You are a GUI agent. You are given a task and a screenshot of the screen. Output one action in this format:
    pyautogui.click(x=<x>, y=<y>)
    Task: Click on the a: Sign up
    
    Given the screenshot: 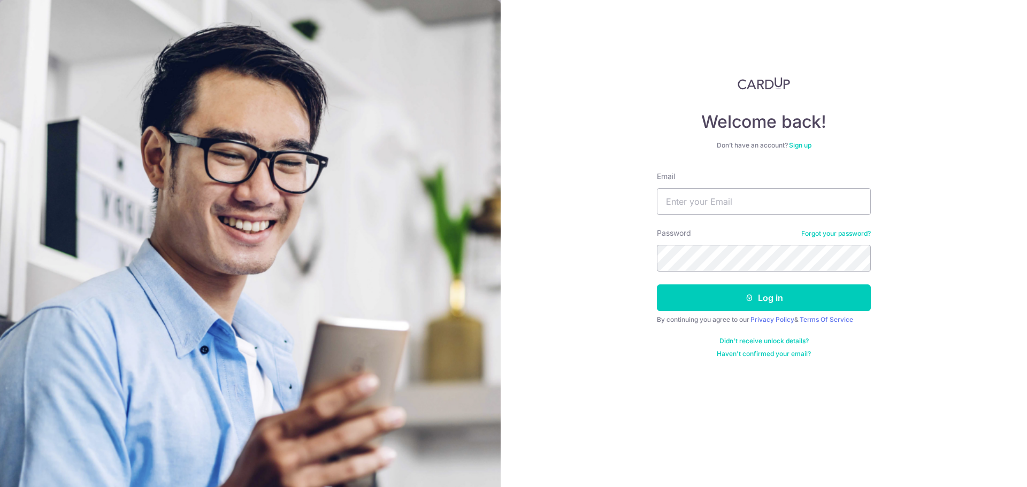 What is the action you would take?
    pyautogui.click(x=801, y=145)
    